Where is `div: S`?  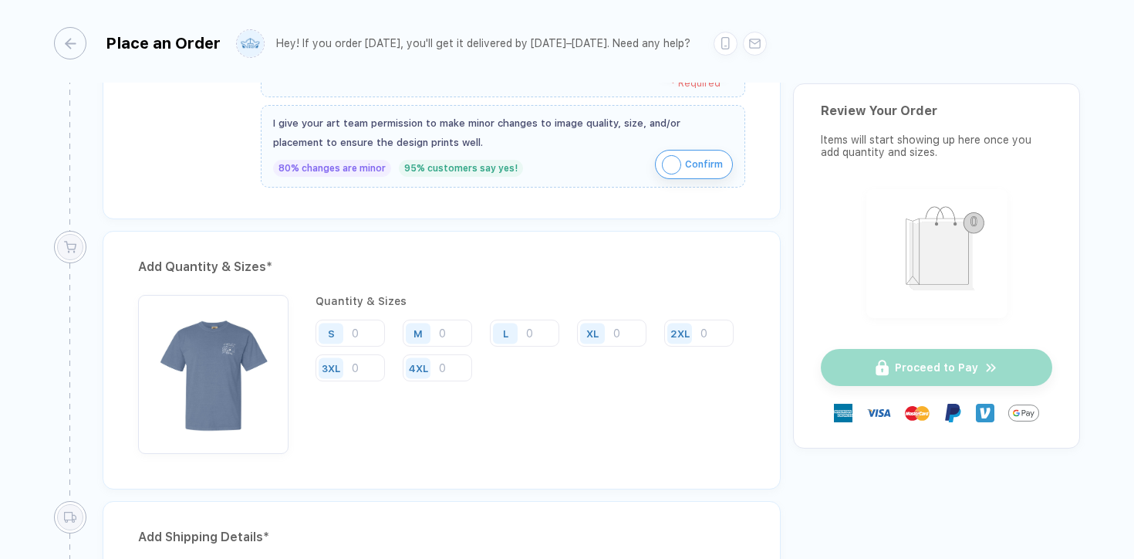
div: S is located at coordinates (331, 333).